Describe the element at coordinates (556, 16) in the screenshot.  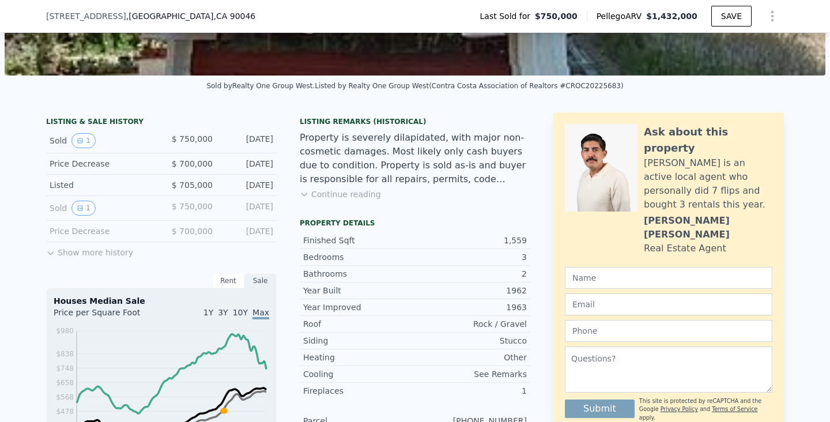
I see `span: $750,000` at that location.